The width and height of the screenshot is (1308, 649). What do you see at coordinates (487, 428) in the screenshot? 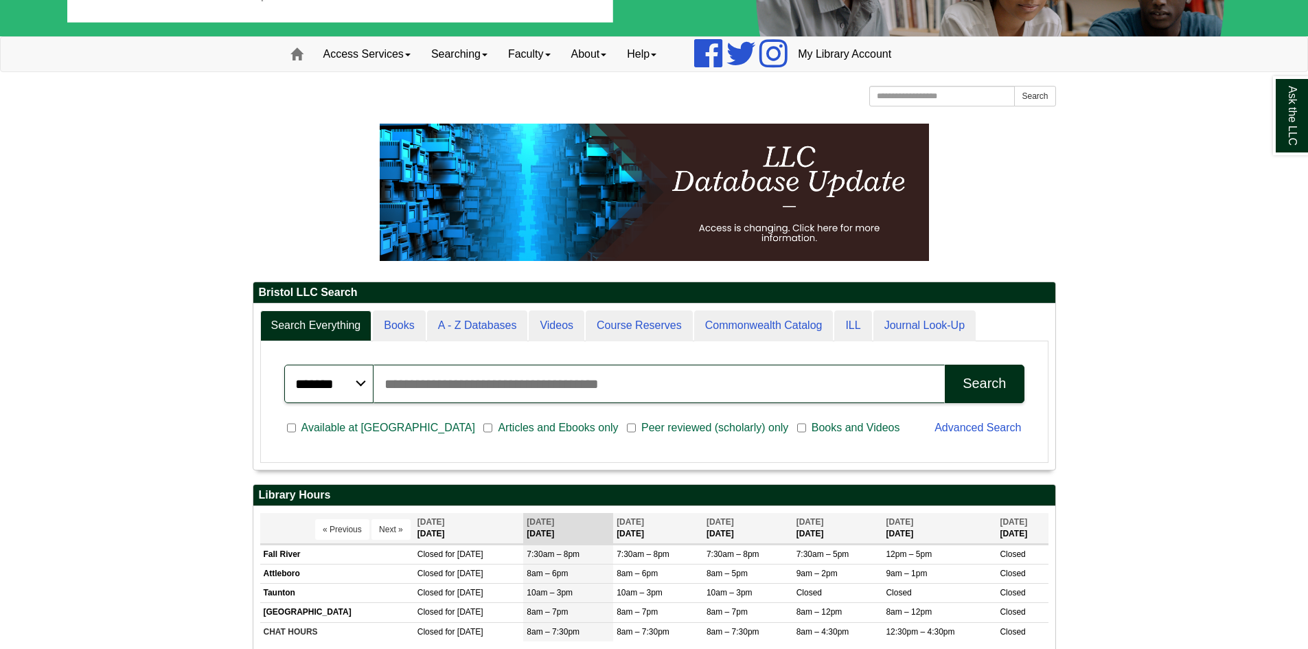
I see `input: Articles and Ebooks only` at bounding box center [487, 428].